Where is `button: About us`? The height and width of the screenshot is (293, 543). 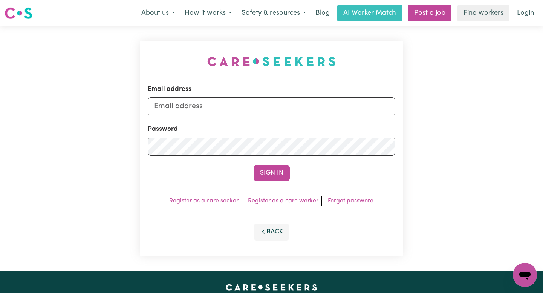
button: About us is located at coordinates (158, 13).